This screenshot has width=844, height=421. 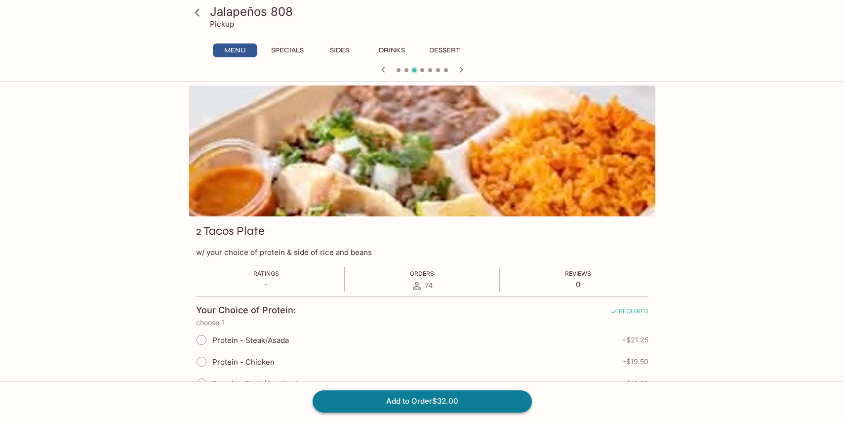 I want to click on span: Protein - Steak/Asada, so click(x=250, y=340).